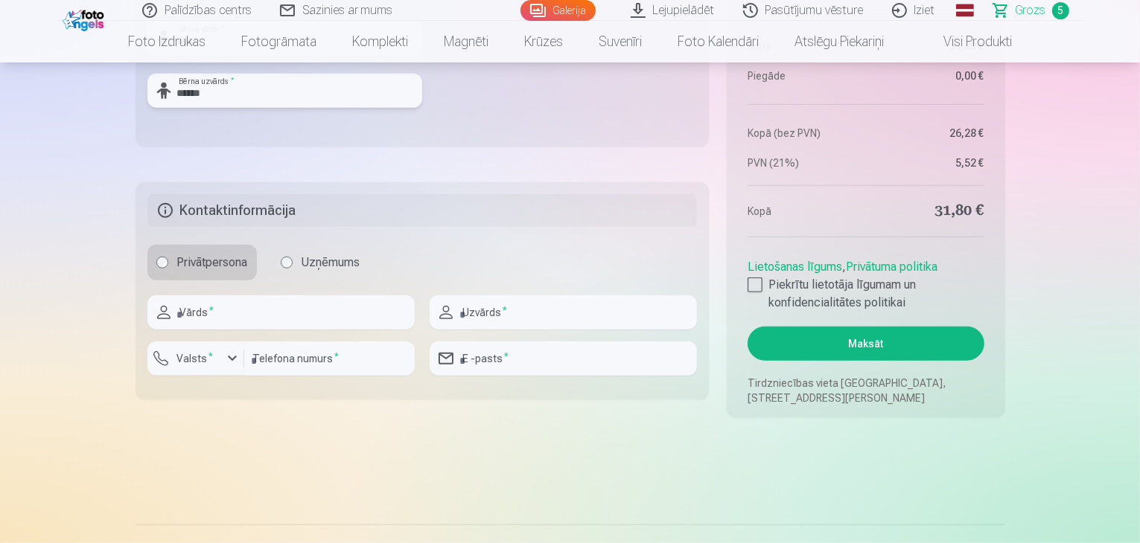 Image resolution: width=1140 pixels, height=543 pixels. What do you see at coordinates (965, 42) in the screenshot?
I see `a: Visi produkti` at bounding box center [965, 42].